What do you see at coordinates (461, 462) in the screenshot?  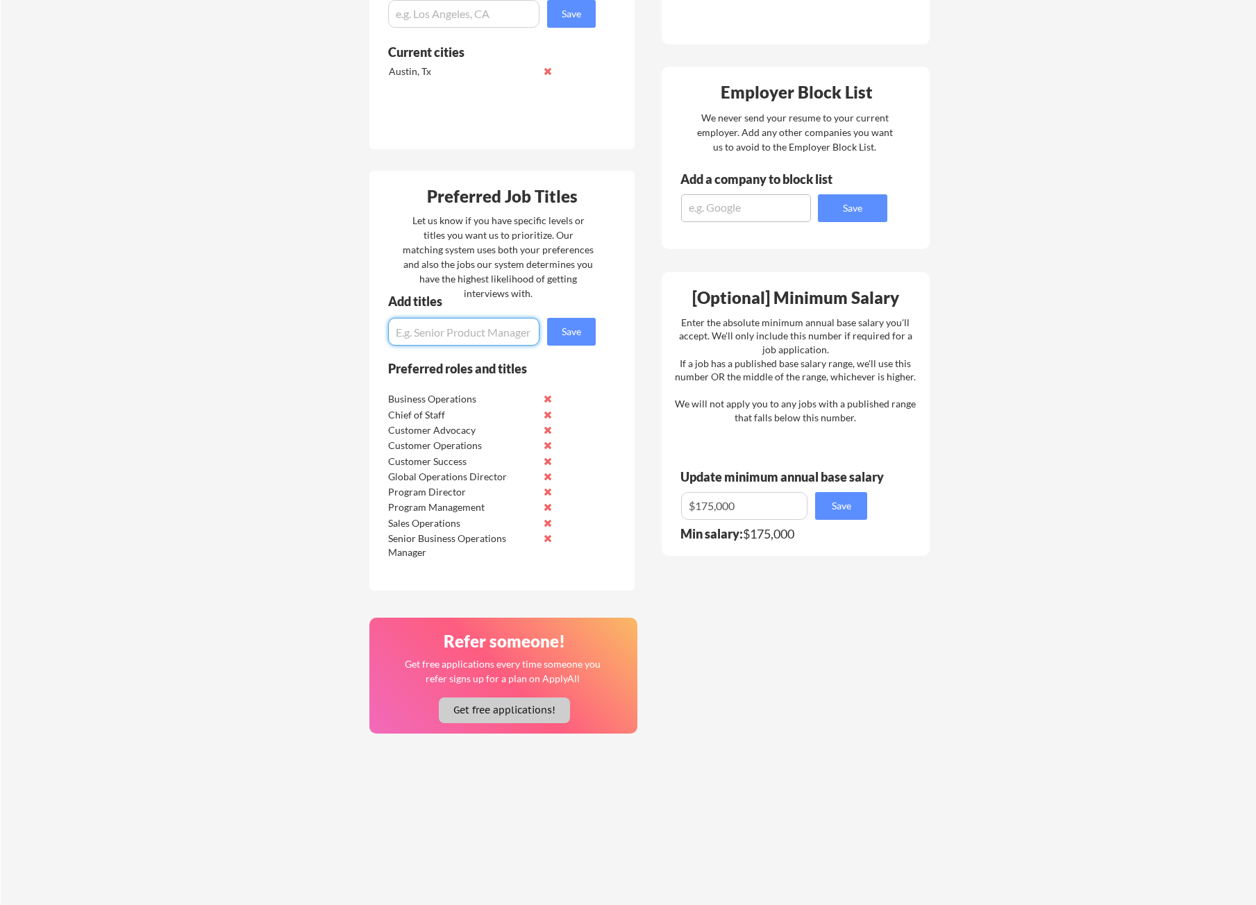 I see `div: Customer Success` at bounding box center [461, 462].